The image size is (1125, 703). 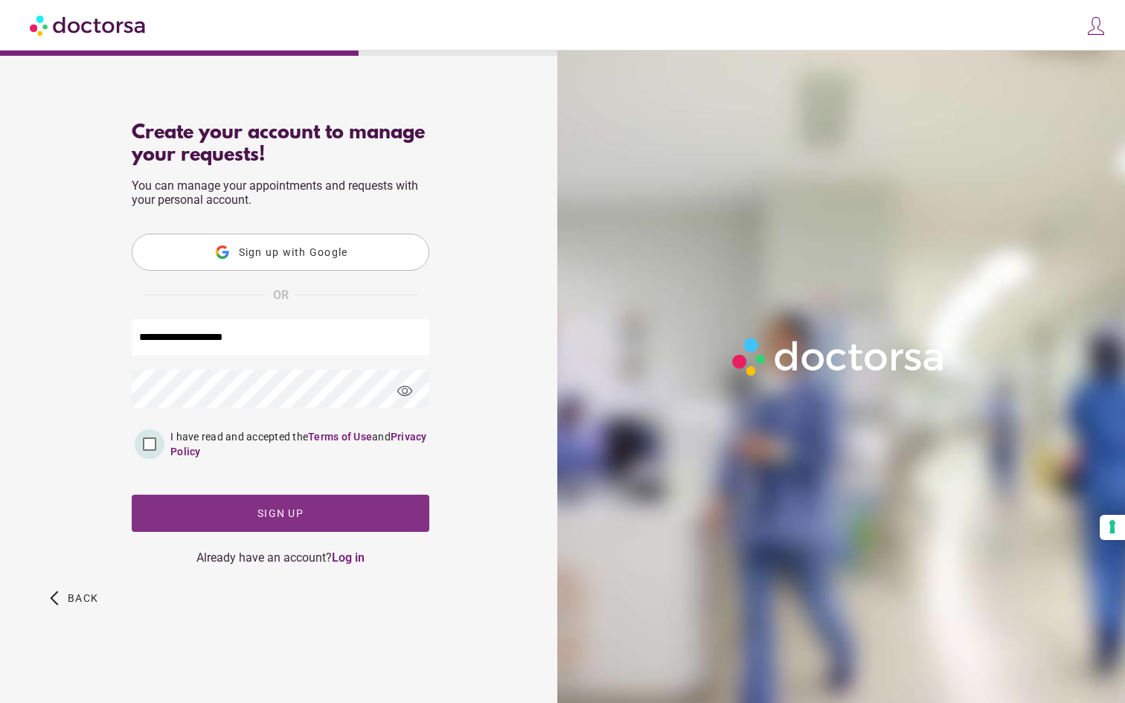 I want to click on span: Sign up with Google, so click(x=293, y=252).